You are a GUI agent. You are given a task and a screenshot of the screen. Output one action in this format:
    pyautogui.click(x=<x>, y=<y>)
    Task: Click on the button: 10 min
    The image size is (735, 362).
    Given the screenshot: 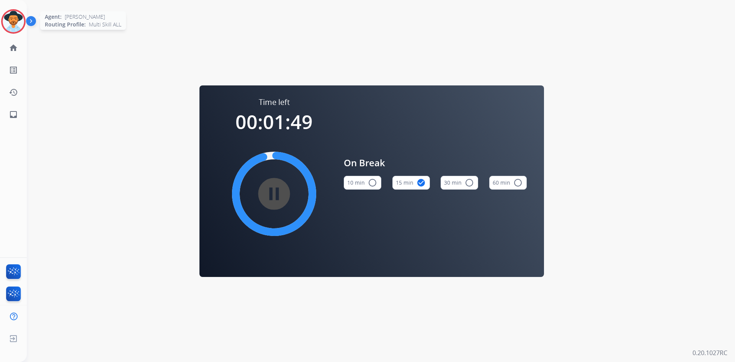 What is the action you would take?
    pyautogui.click(x=363, y=183)
    